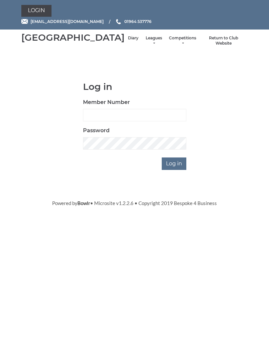 This screenshot has width=269, height=352. What do you see at coordinates (182, 41) in the screenshot?
I see `a: Competitions` at bounding box center [182, 41].